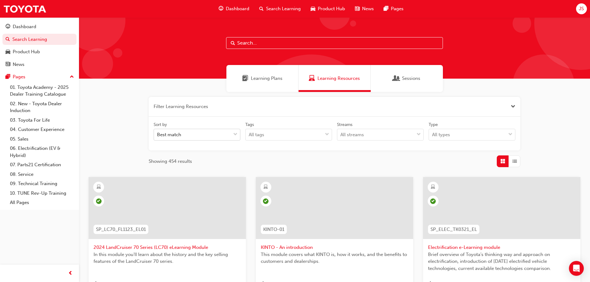 The image size is (590, 282). What do you see at coordinates (19, 64) in the screenshot?
I see `div: News` at bounding box center [19, 64].